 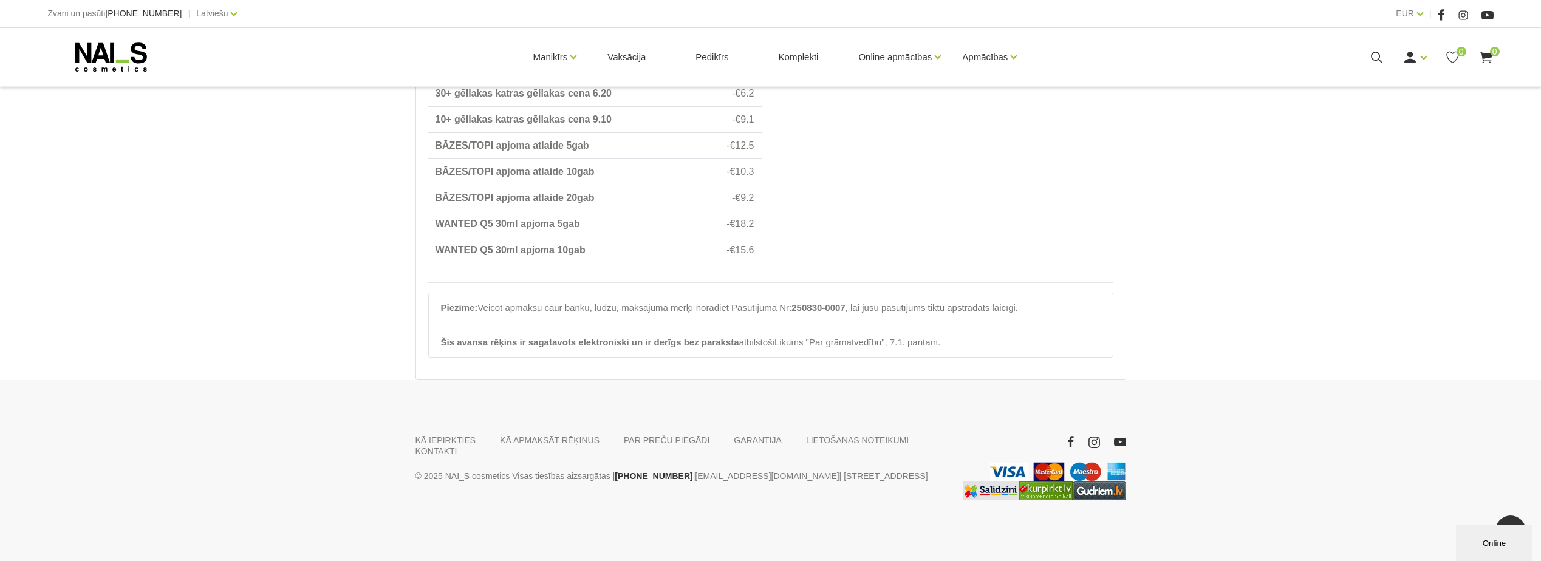 I want to click on div: Online, so click(x=38, y=21).